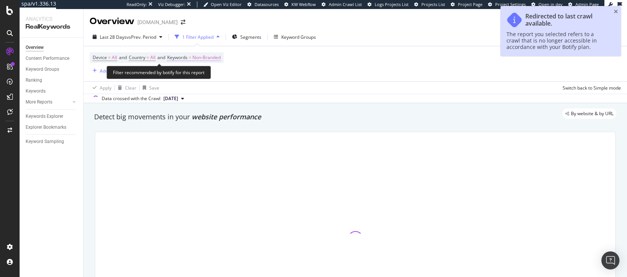 The height and width of the screenshot is (277, 627). What do you see at coordinates (52, 47) in the screenshot?
I see `a: Overview` at bounding box center [52, 47].